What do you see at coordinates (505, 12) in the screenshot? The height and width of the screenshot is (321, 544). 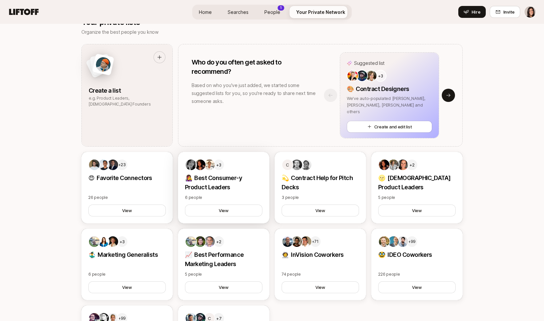 I see `button: Invite` at bounding box center [505, 12].